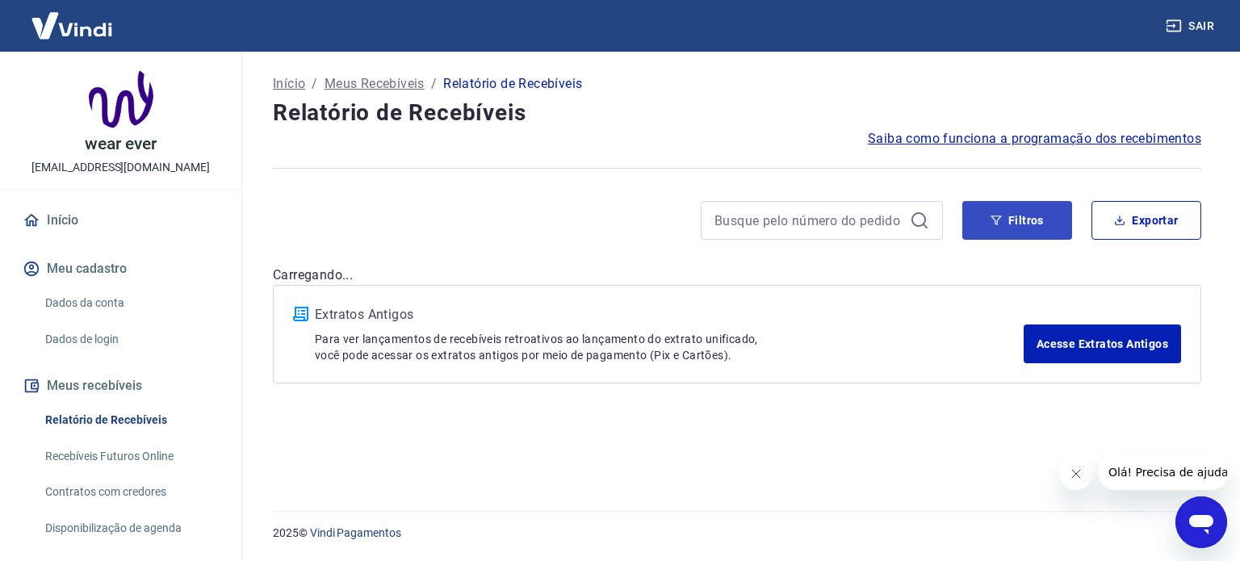 The image size is (1240, 561). I want to click on img: 91c3642c-0ab5-427e-81e7-e69198fbc7d3.jpeg, so click(121, 97).